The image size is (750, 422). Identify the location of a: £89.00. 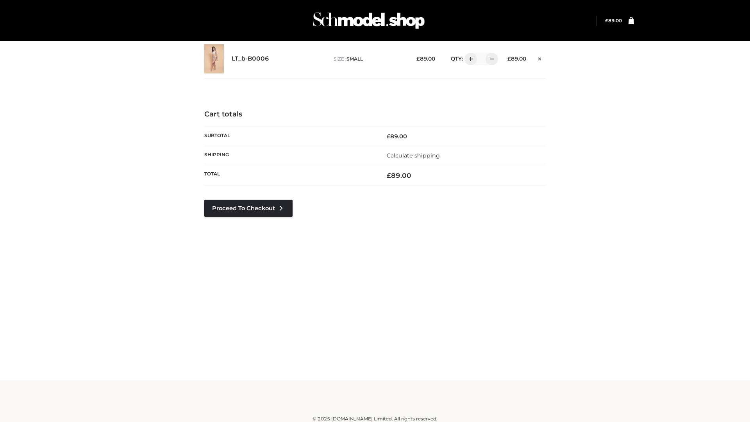
(613, 20).